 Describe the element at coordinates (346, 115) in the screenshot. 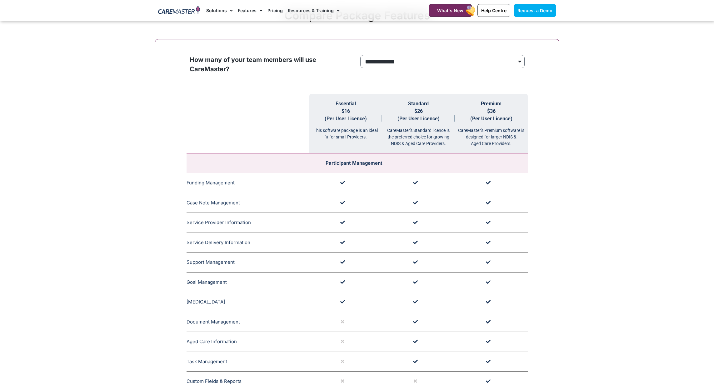

I see `span: $16 (Per User Licence)` at that location.